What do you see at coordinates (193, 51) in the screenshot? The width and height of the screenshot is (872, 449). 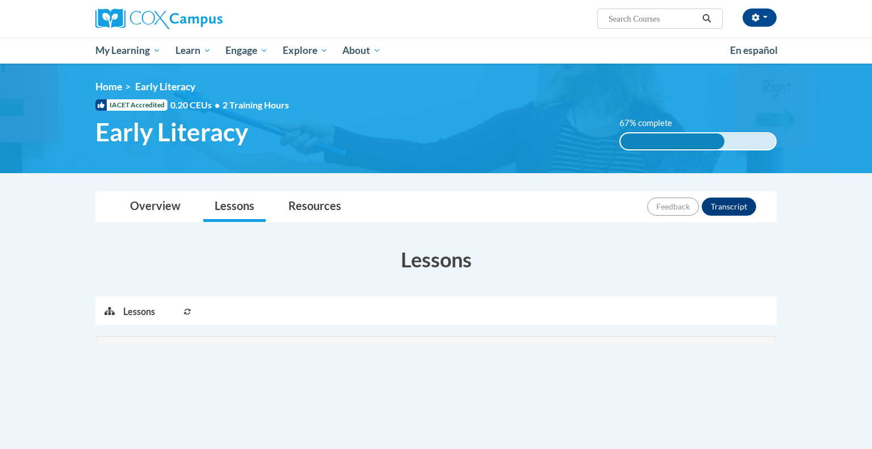 I see `a: Learn` at bounding box center [193, 51].